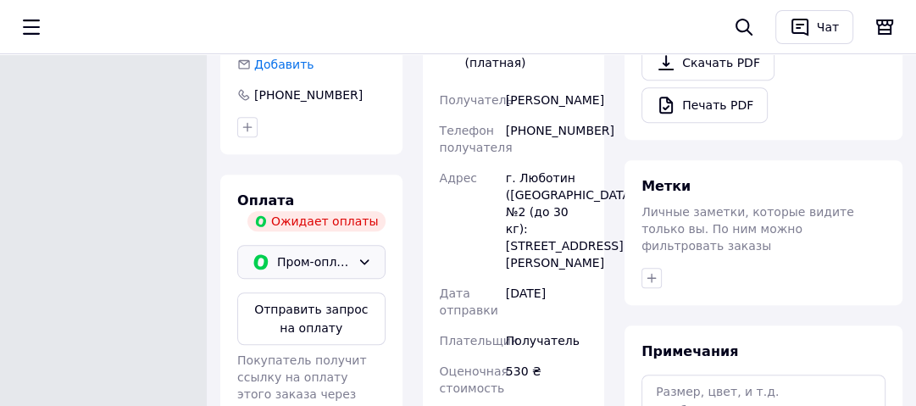 Image resolution: width=916 pixels, height=406 pixels. I want to click on div: Чат, so click(828, 27).